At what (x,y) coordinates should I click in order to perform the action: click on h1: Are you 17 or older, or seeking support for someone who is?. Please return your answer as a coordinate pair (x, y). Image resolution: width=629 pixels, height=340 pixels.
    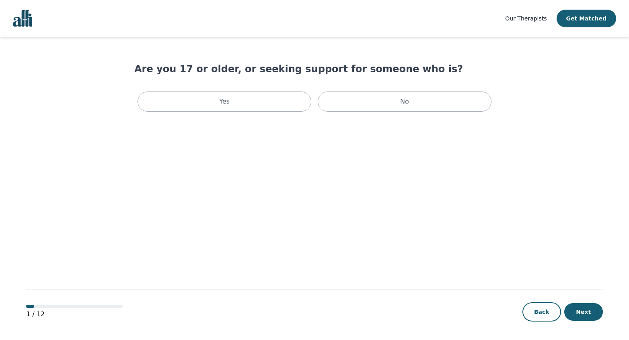
    Looking at the image, I should click on (314, 69).